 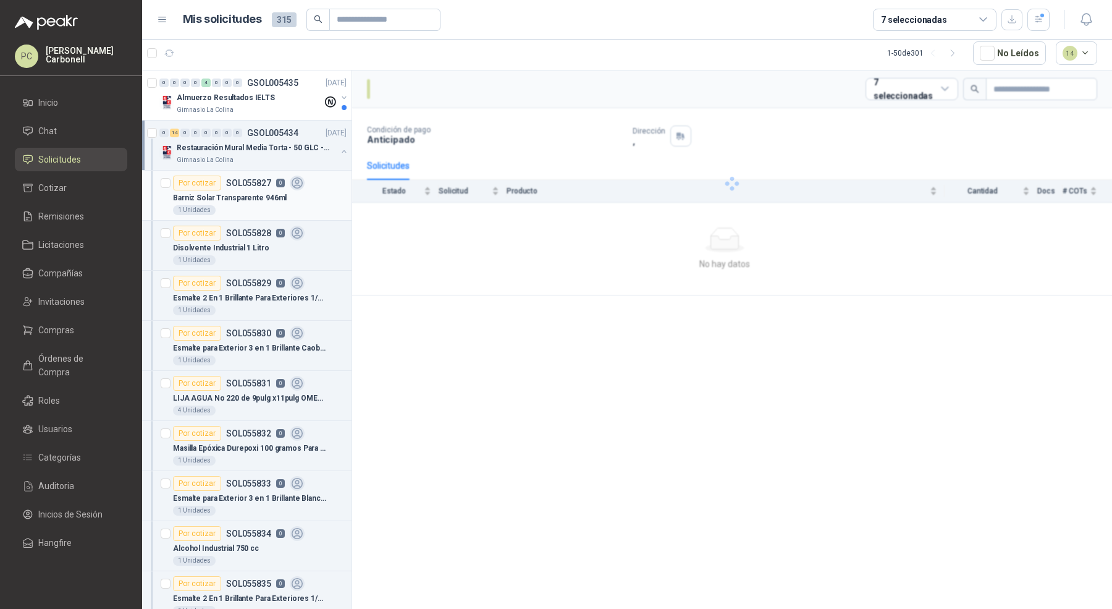 I want to click on p: Disolvente Industrial 1 Litro, so click(x=221, y=248).